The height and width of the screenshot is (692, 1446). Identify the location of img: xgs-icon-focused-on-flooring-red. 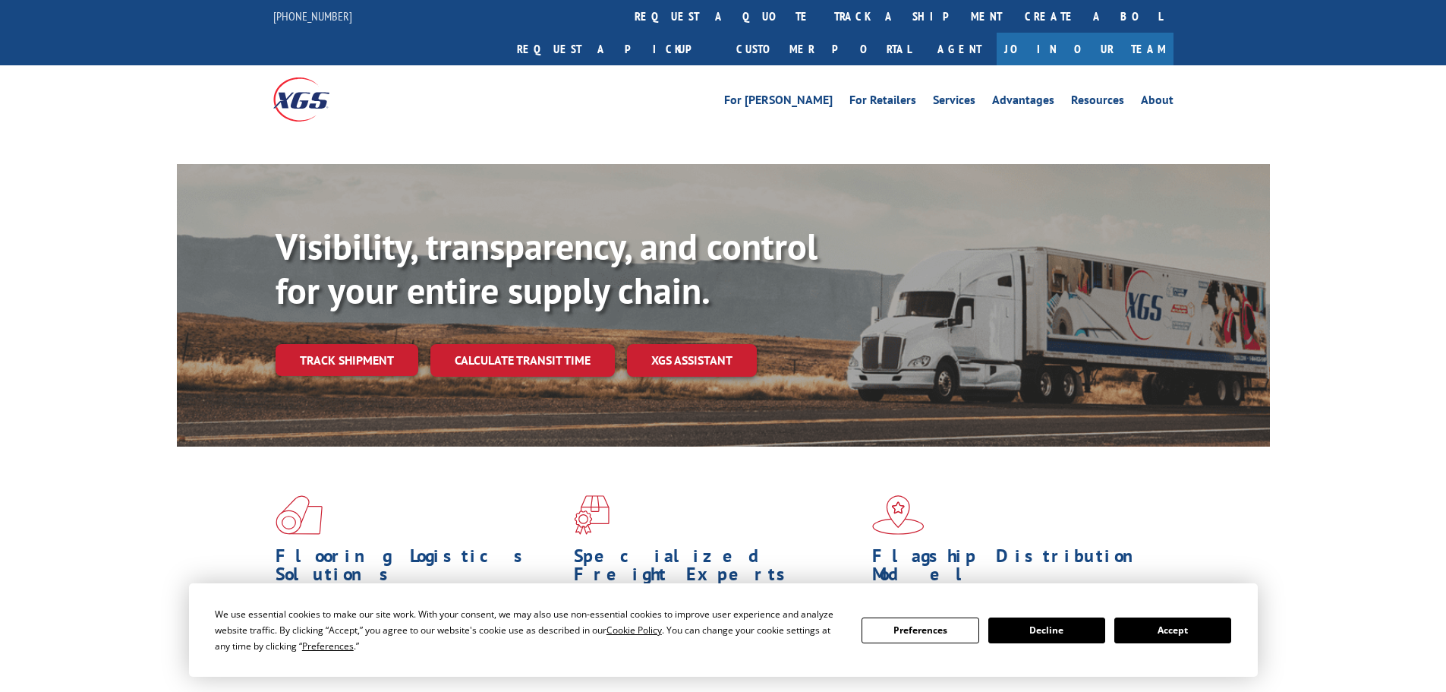
(591, 515).